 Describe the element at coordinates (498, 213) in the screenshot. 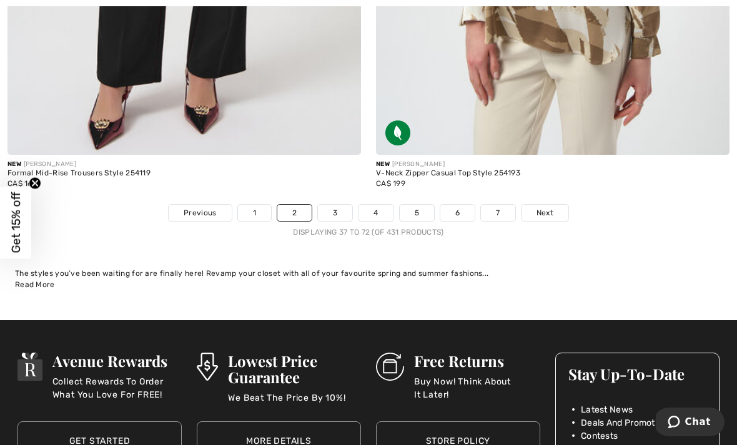

I see `a: 7` at that location.